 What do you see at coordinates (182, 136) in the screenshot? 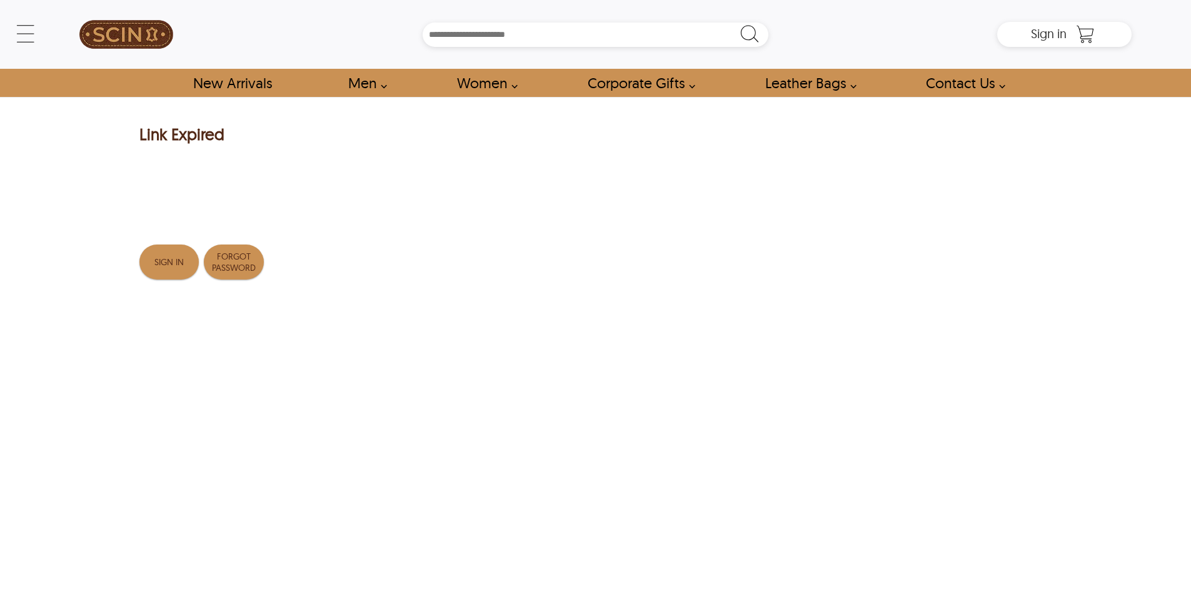
I see `h1: Link Expired` at bounding box center [182, 136].